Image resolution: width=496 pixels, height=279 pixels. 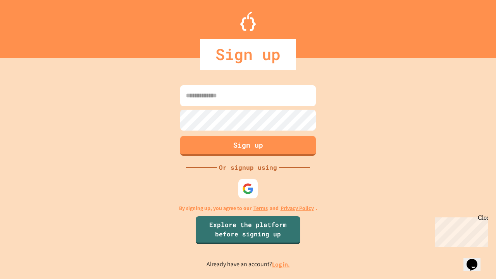 I want to click on img: Logo.svg, so click(x=248, y=21).